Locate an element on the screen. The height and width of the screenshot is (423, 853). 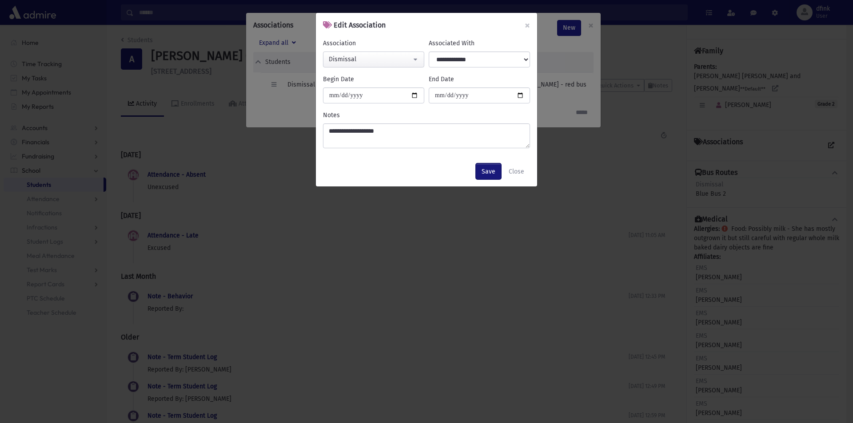
label: End Date is located at coordinates (441, 79).